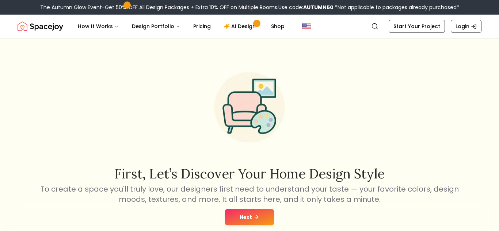 The height and width of the screenshot is (231, 499). Describe the element at coordinates (250, 174) in the screenshot. I see `h2: First, let’s discover your home design style` at that location.